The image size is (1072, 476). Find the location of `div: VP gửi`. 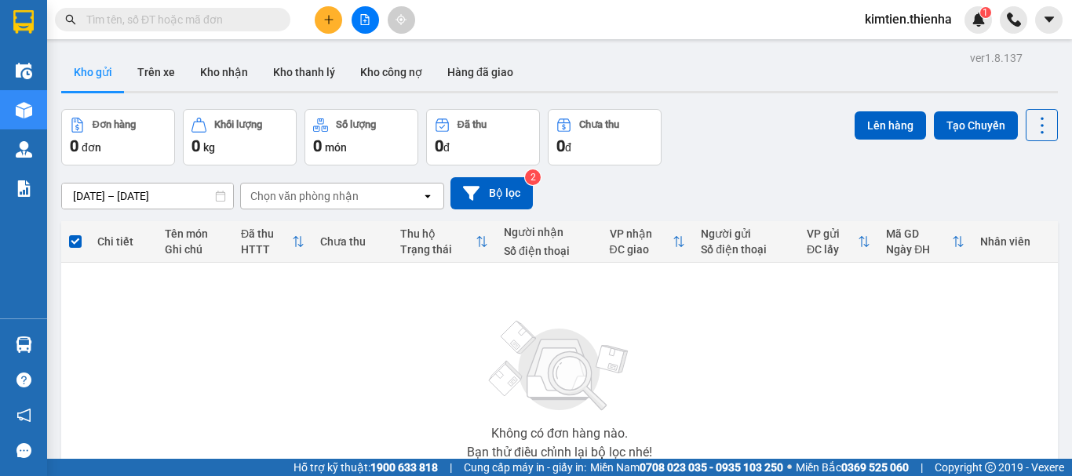

div: VP gửi is located at coordinates (832, 234).